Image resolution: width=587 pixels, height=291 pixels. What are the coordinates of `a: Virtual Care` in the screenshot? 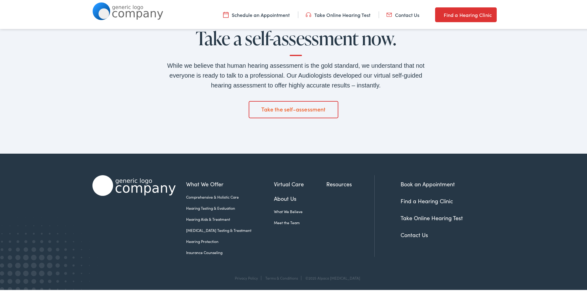 It's located at (300, 183).